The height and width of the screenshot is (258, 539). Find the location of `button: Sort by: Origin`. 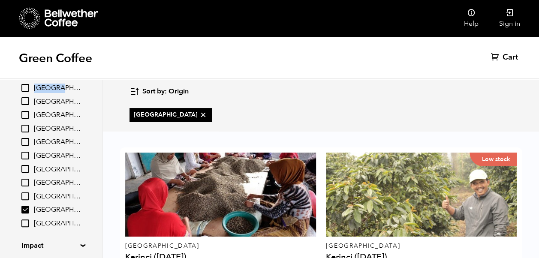

button: Sort by: Origin is located at coordinates (159, 91).